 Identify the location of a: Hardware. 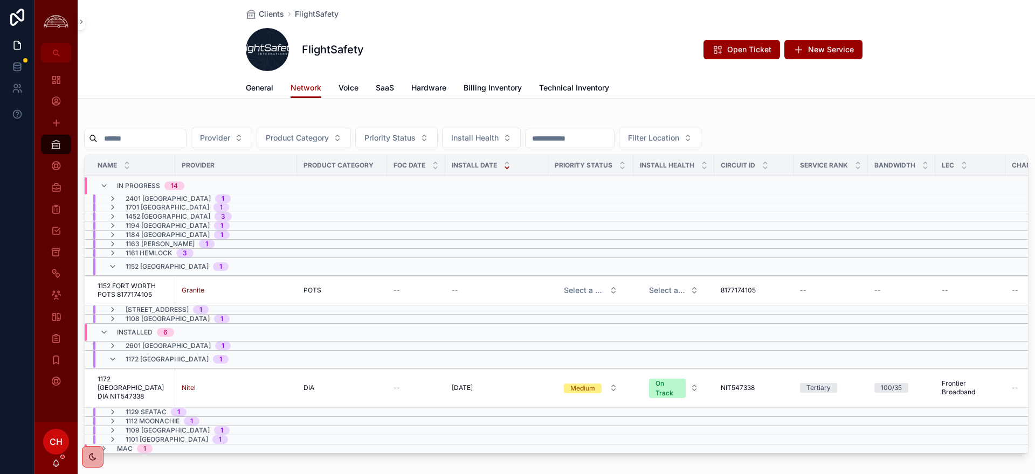
(428, 89).